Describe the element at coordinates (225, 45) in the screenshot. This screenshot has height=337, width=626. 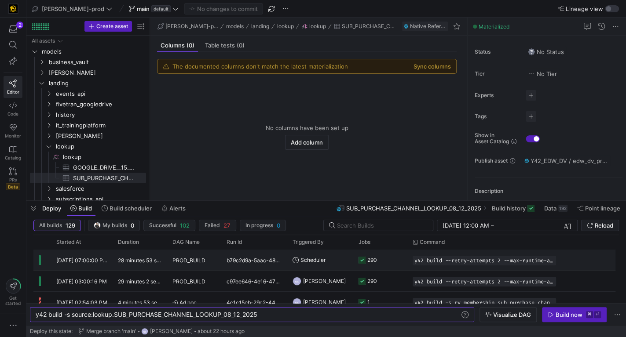
I see `span: Table tests` at that location.